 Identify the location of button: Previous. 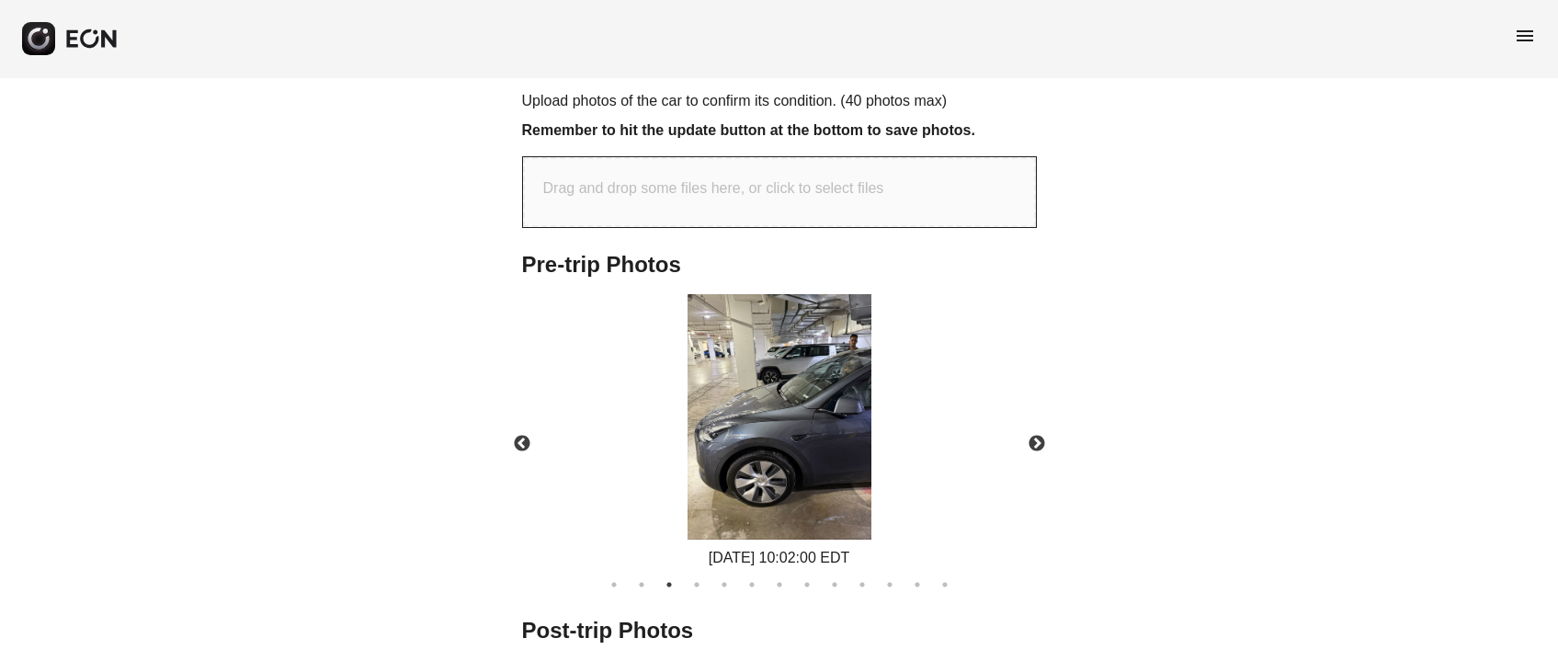
(522, 444).